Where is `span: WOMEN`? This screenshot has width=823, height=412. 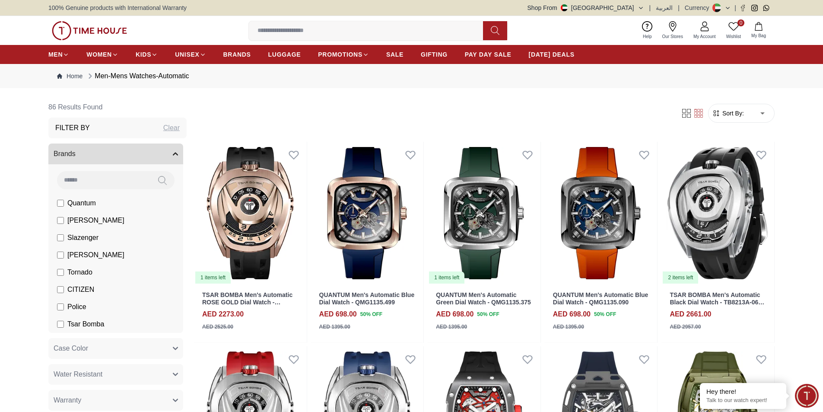 span: WOMEN is located at coordinates (99, 54).